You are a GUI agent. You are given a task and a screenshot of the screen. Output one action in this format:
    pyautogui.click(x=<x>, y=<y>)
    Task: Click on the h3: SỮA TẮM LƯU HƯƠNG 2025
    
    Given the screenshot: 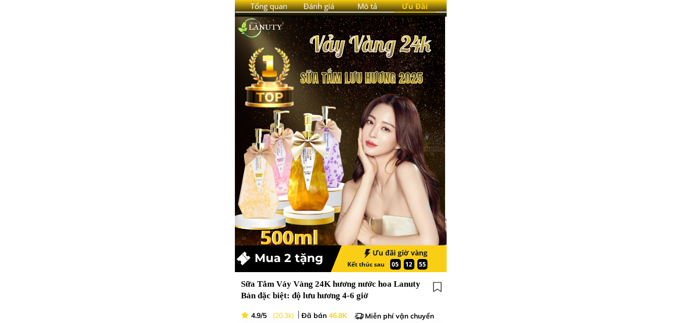 What is the action you would take?
    pyautogui.click(x=379, y=78)
    